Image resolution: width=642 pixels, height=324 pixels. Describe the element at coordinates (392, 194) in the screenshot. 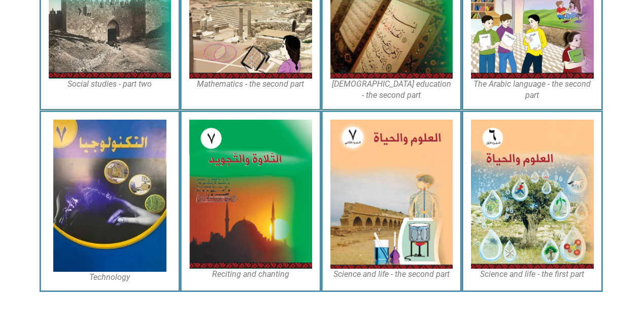

I see `img: Science7B` at that location.